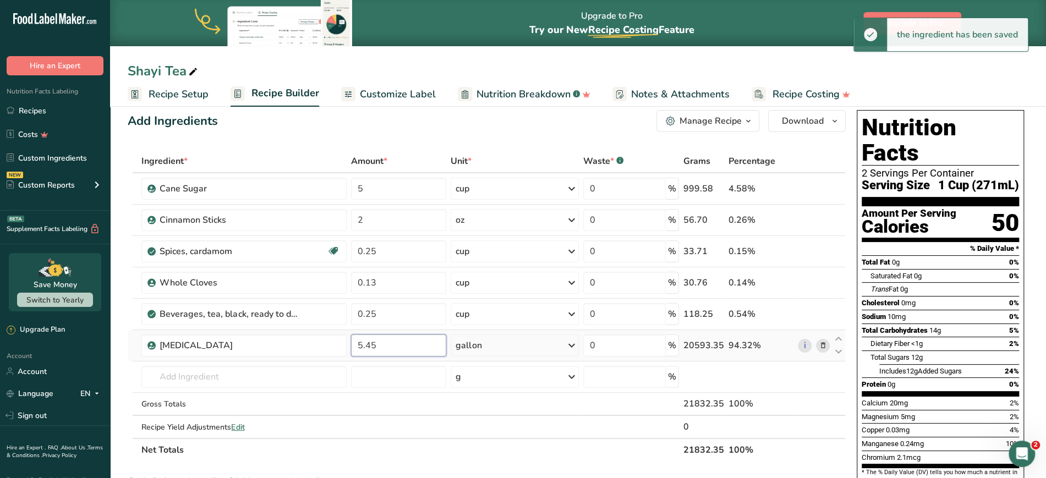 The width and height of the screenshot is (1046, 478). I want to click on a: Recipe Builder, so click(275, 94).